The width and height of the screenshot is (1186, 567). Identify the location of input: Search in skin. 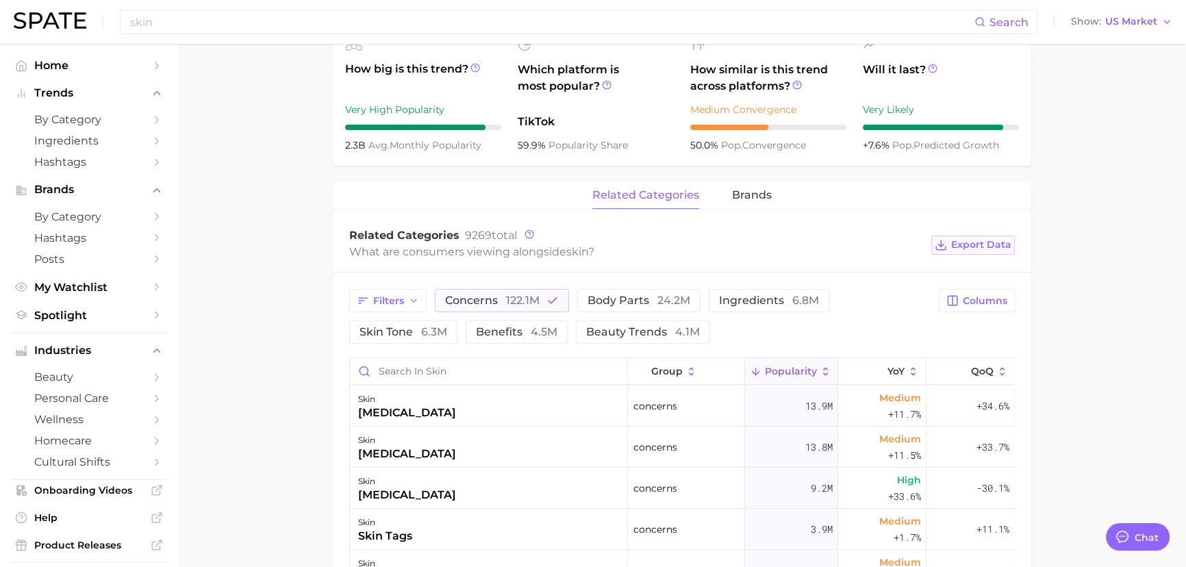
(488, 371).